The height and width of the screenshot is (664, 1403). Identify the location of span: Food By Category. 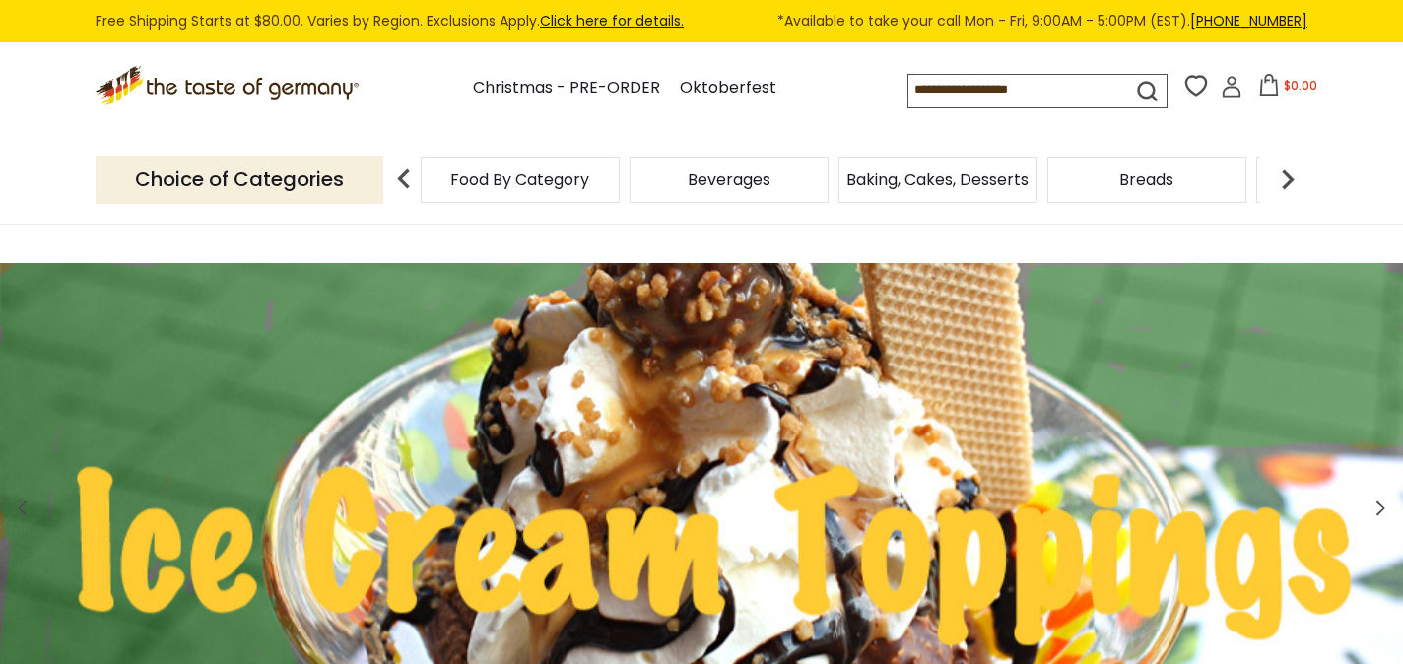
(519, 179).